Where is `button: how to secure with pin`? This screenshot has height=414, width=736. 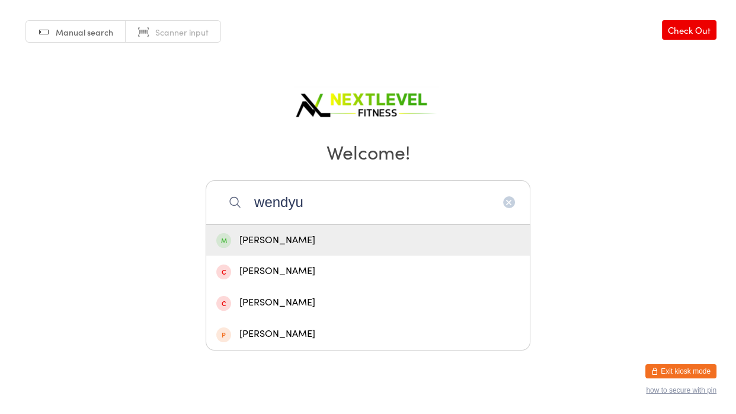 button: how to secure with pin is located at coordinates (681, 390).